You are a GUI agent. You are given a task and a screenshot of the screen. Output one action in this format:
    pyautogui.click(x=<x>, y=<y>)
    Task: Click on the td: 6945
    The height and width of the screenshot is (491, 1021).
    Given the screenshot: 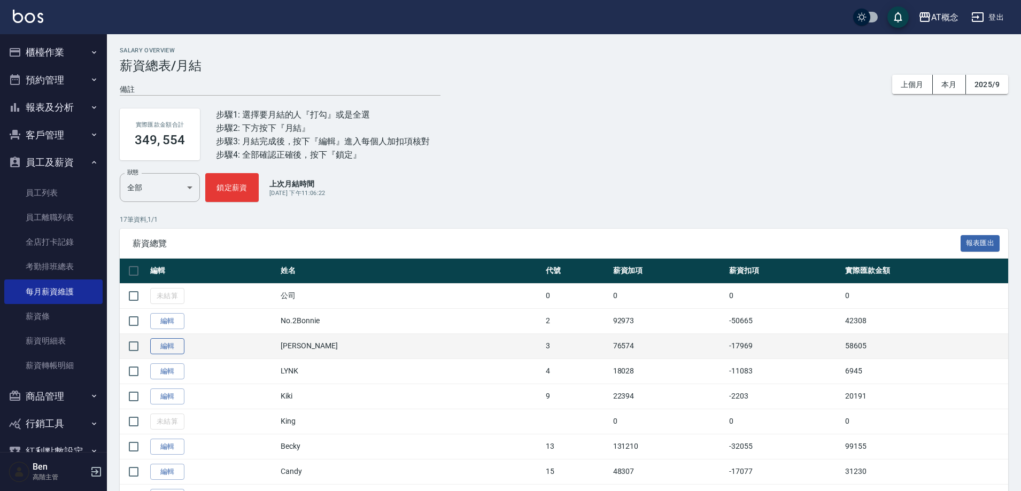 What is the action you would take?
    pyautogui.click(x=925, y=371)
    